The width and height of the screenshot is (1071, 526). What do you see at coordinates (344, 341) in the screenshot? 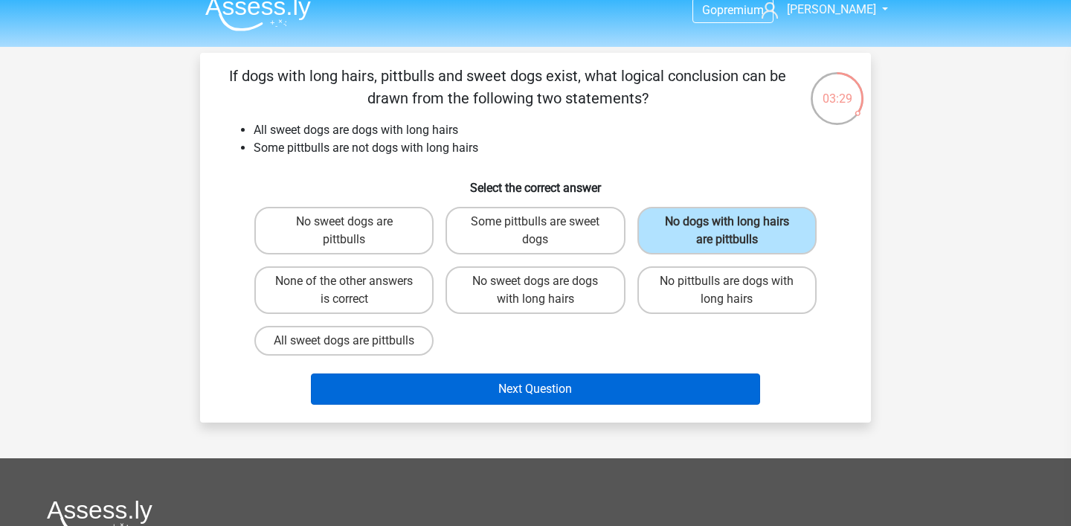
I see `label: All sweet dogs are pittbulls` at bounding box center [344, 341].